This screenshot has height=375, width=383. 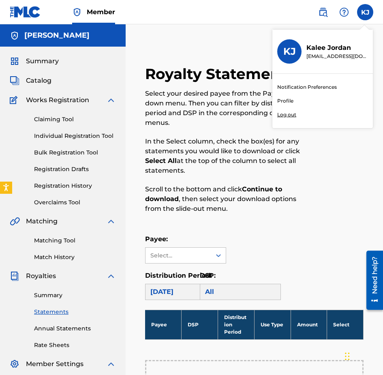 What do you see at coordinates (41, 276) in the screenshot?
I see `span: Royalties` at bounding box center [41, 276].